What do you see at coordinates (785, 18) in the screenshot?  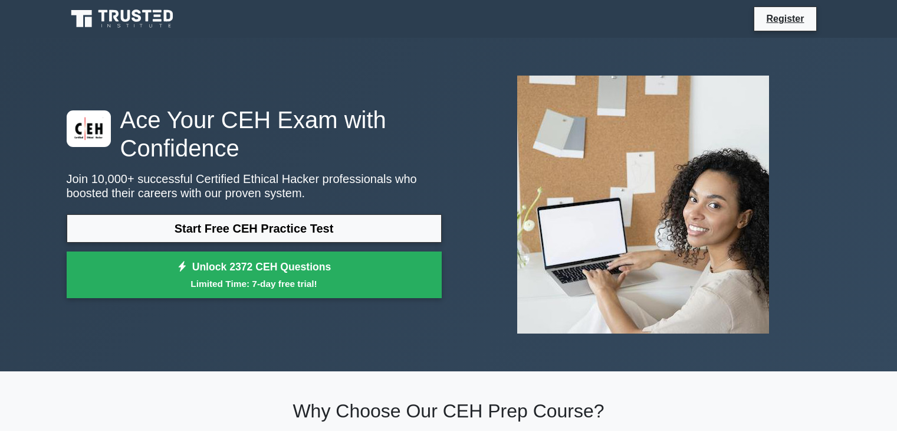 I see `a: Register` at bounding box center [785, 18].